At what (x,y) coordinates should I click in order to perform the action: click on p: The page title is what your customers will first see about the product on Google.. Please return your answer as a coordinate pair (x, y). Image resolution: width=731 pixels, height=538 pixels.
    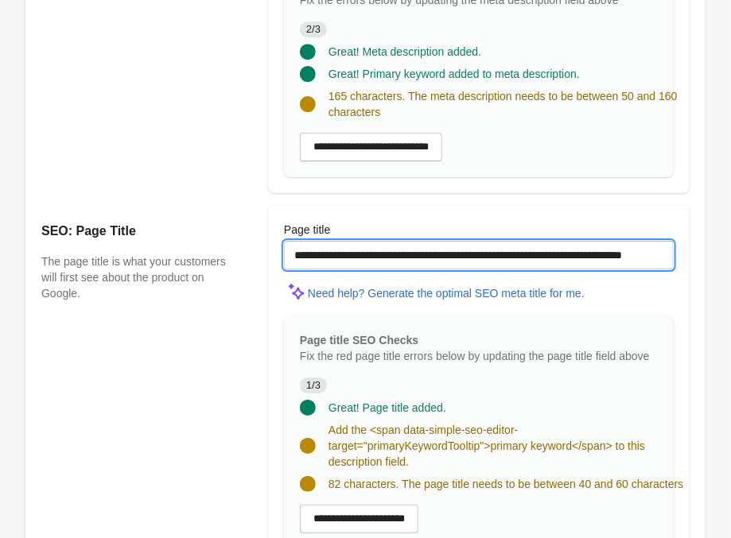
    Looking at the image, I should click on (138, 277).